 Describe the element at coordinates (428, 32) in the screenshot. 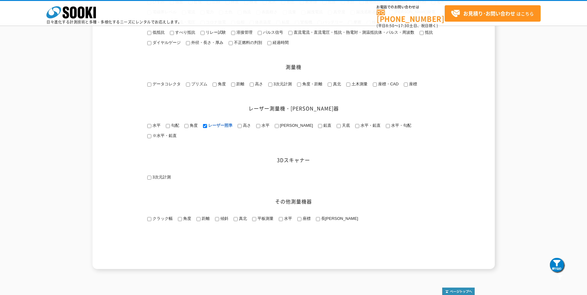

I see `span: 抵抗` at that location.